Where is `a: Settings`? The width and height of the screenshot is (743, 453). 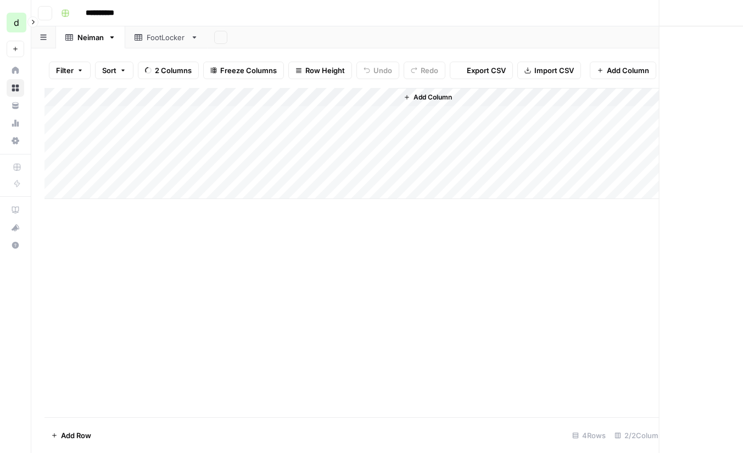
a: Settings is located at coordinates (15, 141).